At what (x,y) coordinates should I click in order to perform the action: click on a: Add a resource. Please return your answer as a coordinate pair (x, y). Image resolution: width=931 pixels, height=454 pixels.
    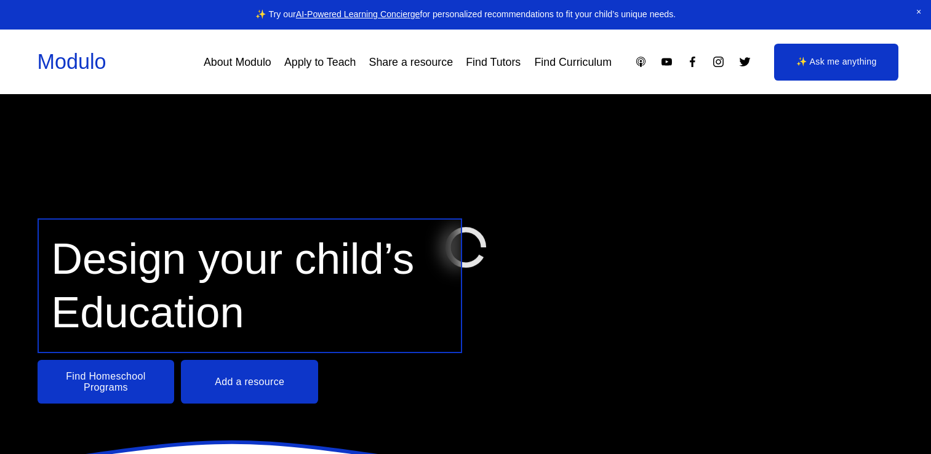
    Looking at the image, I should click on (249, 381).